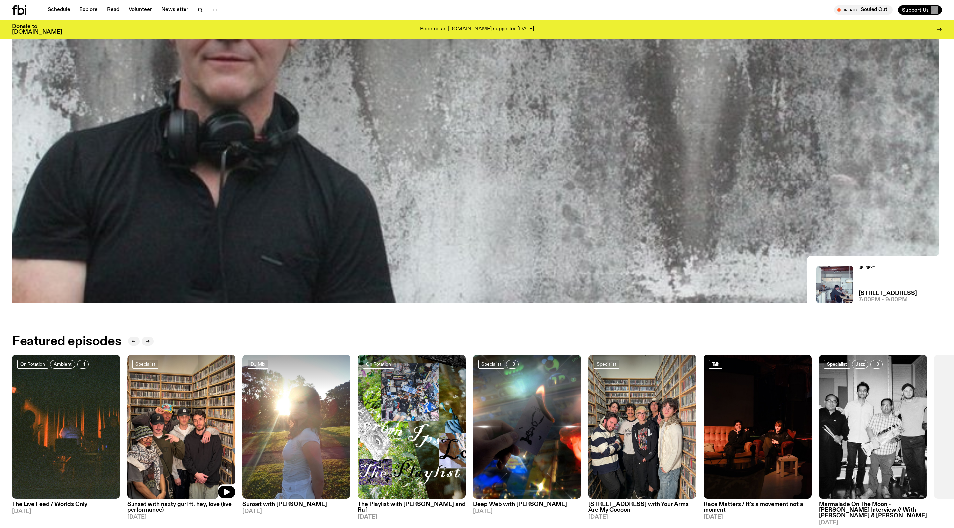 The image size is (954, 528). What do you see at coordinates (715, 364) in the screenshot?
I see `a: Talk` at bounding box center [715, 364].